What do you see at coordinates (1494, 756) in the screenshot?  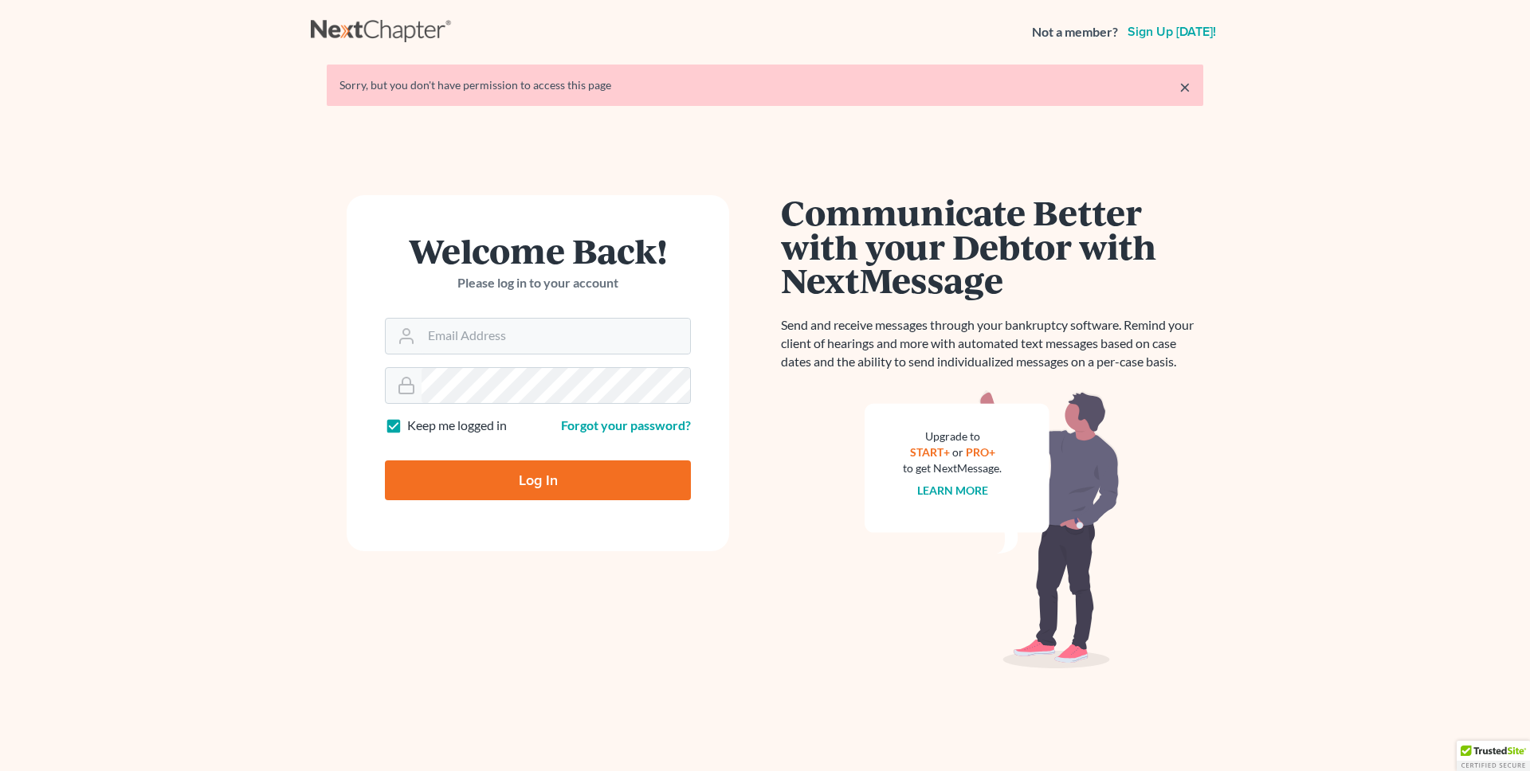 I see `div: TrustedSite Certified` at bounding box center [1494, 756].